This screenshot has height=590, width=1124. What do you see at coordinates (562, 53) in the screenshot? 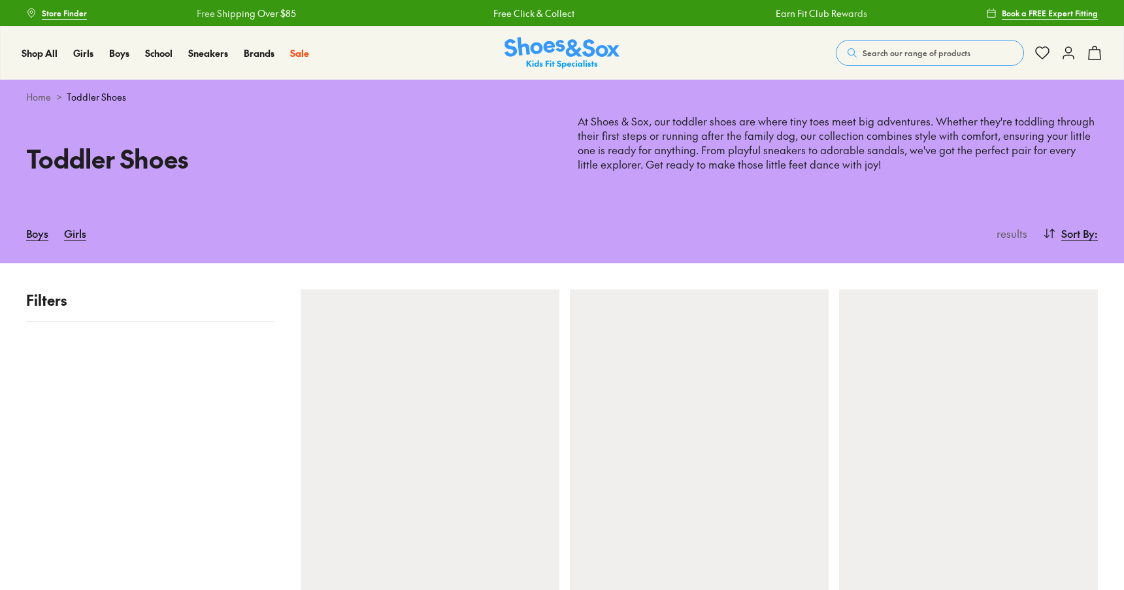
I see `img: SNS_Logo_Responsive.svg` at bounding box center [562, 53].